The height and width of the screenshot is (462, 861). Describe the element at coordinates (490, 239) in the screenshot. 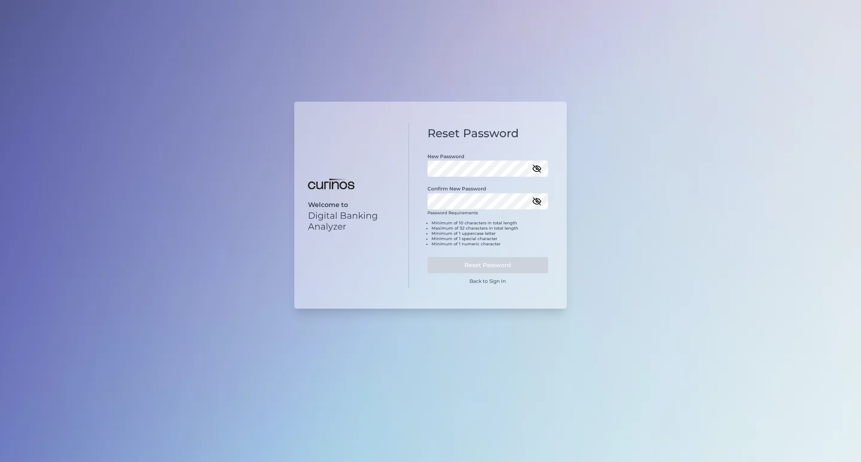

I see `li: Minimum of 1 special character` at that location.